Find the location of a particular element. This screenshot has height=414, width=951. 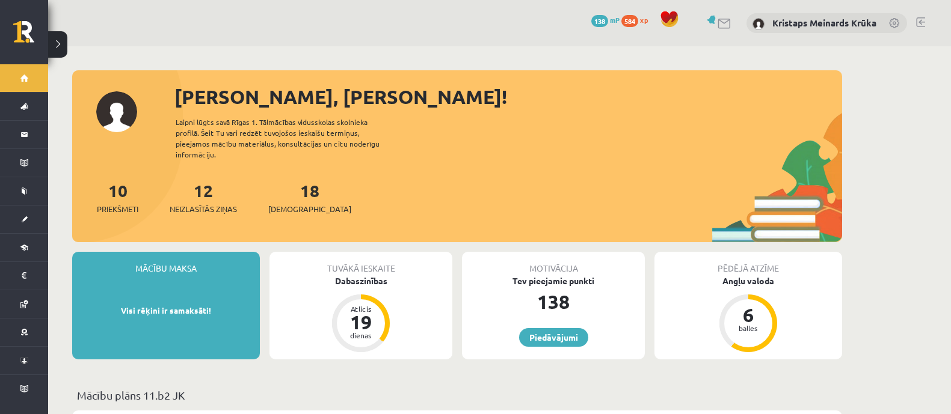

div: Pēdējā atzīme is located at coordinates (748, 263).